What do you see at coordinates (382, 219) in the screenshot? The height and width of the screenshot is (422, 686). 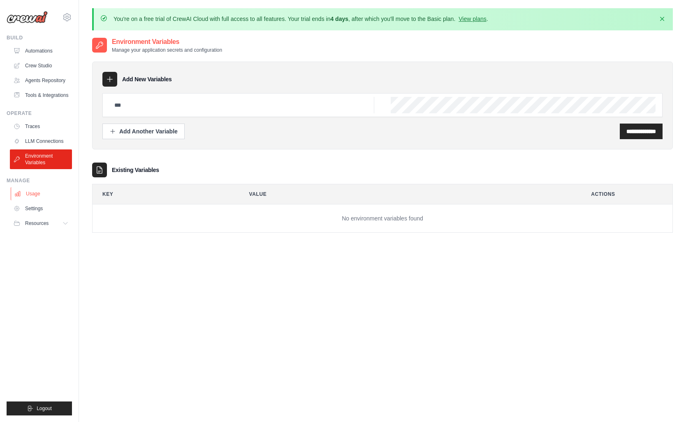 I see `td: No environment variables found` at bounding box center [382, 219].